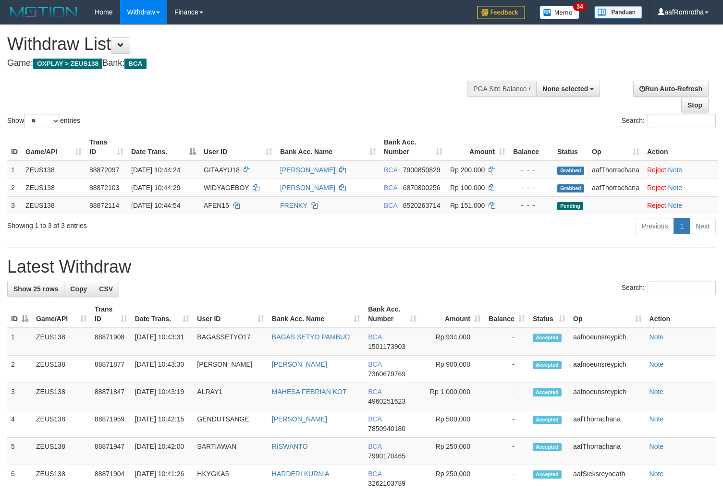  What do you see at coordinates (311, 337) in the screenshot?
I see `a: BAGAS SETYO PAMBUD` at bounding box center [311, 337].